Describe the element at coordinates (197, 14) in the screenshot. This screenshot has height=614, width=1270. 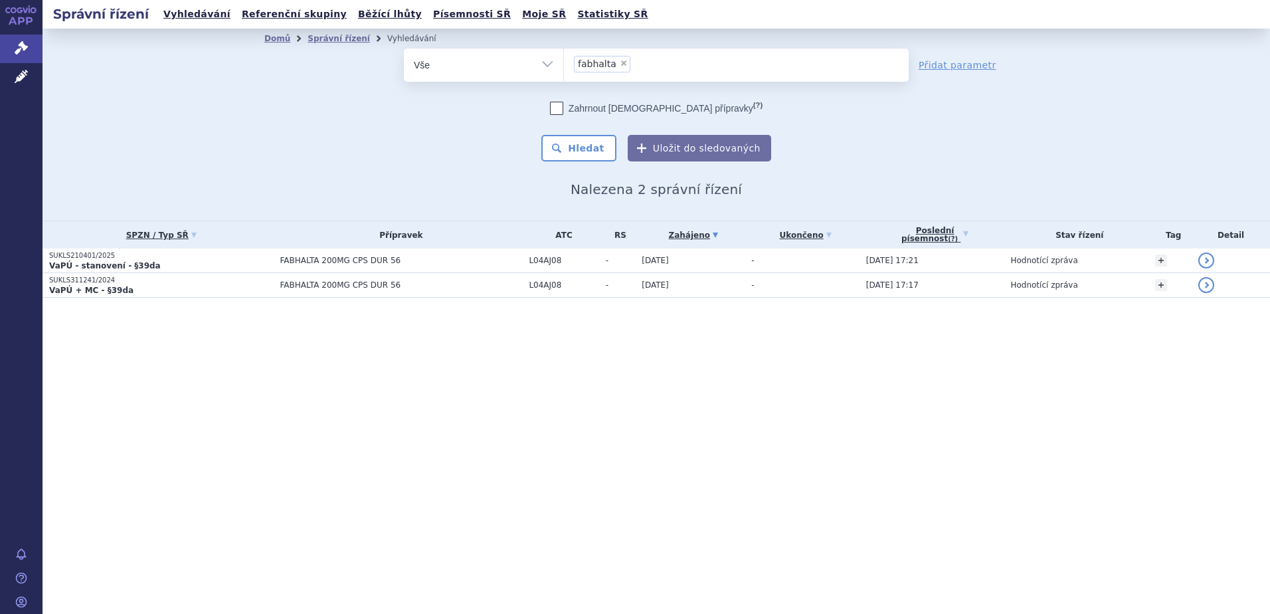
I see `a: Vyhledávání` at that location.